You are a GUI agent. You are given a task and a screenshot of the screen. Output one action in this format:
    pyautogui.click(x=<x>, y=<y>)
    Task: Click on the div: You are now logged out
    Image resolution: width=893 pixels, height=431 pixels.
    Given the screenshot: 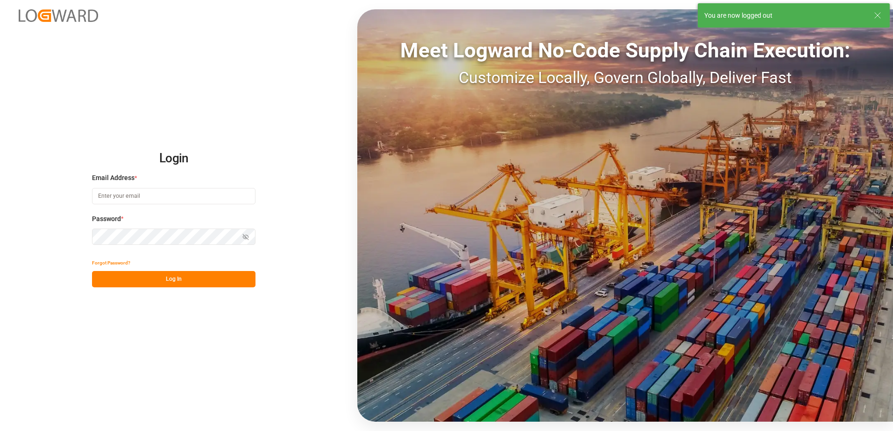 What is the action you would take?
    pyautogui.click(x=784, y=15)
    